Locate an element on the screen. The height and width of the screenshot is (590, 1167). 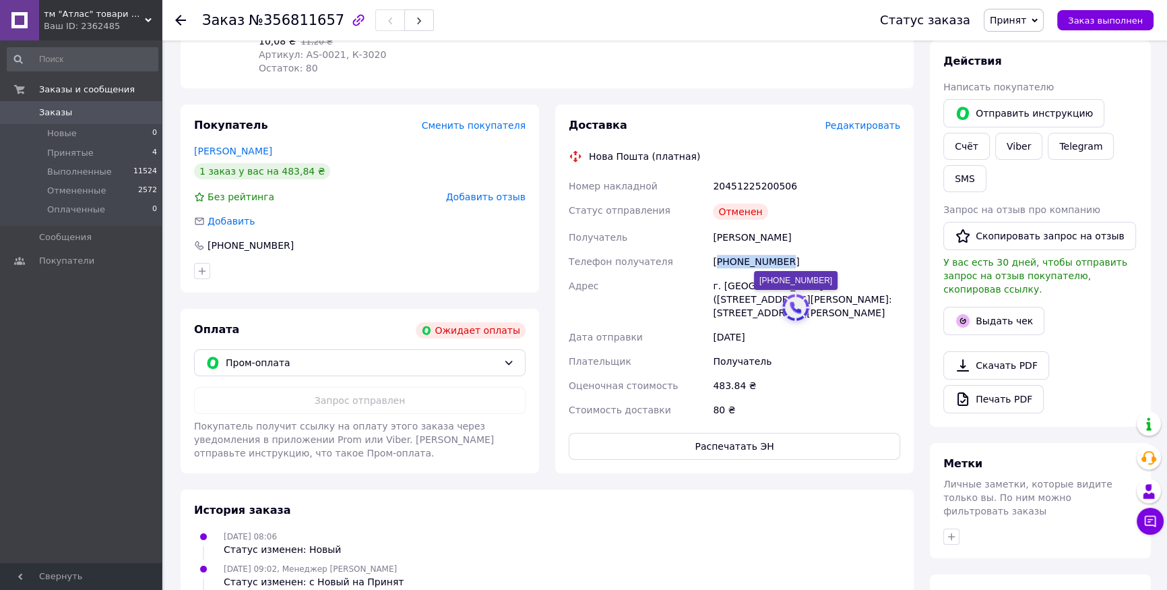
button: Заказ выполнен is located at coordinates (1105, 20).